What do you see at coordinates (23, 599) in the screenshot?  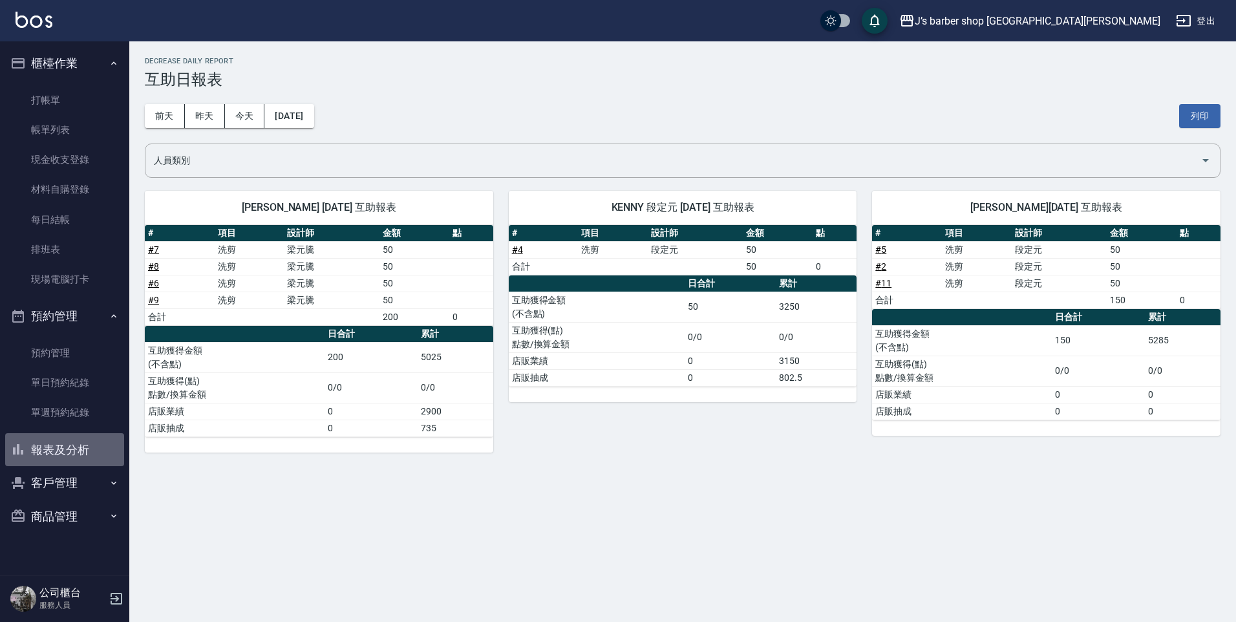 I see `img: Person` at bounding box center [23, 599].